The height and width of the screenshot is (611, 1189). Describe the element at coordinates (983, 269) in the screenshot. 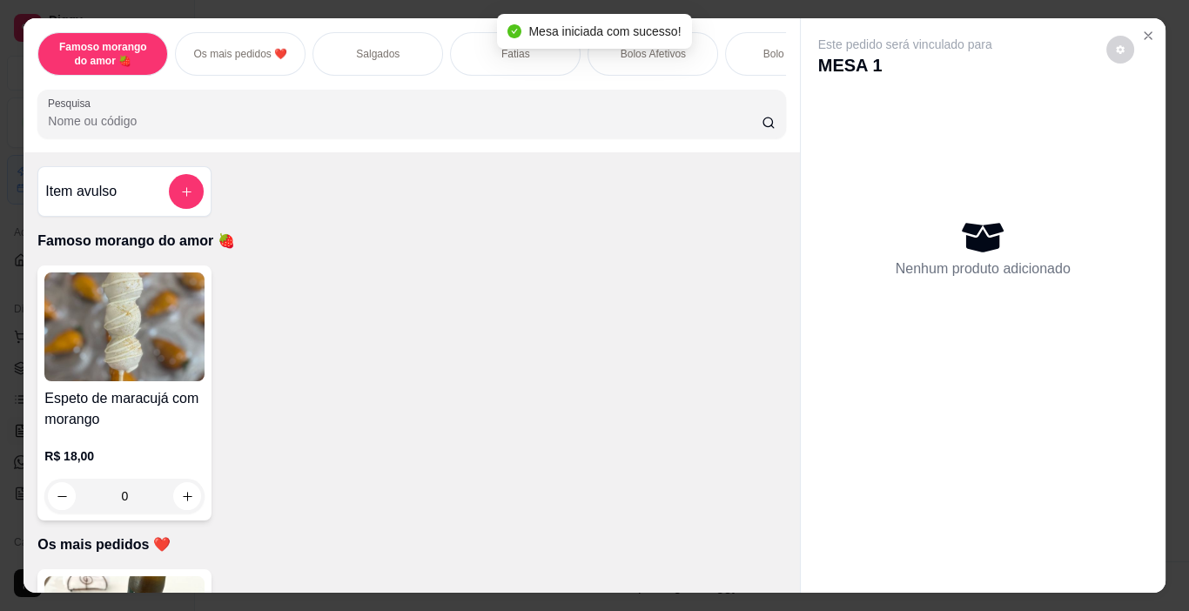

I see `p: Nenhum produto adicionado` at that location.